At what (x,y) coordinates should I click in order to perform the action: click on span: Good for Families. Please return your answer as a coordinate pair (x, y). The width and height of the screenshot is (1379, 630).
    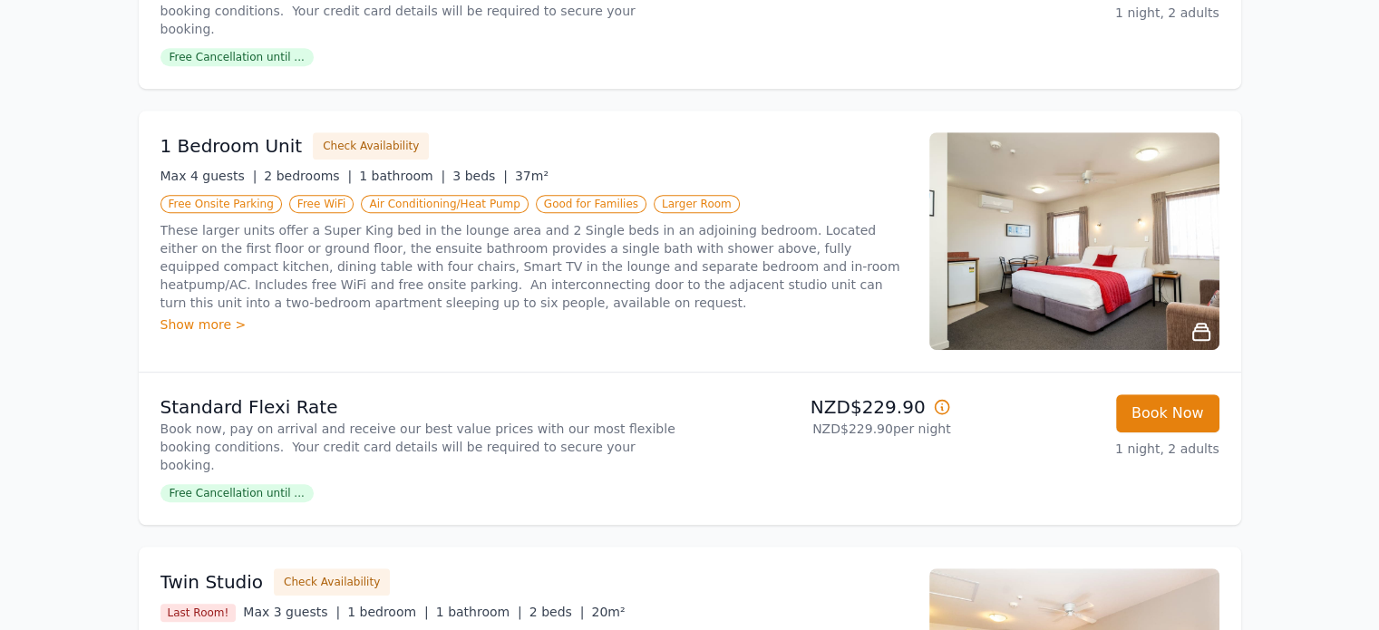
    Looking at the image, I should click on (591, 204).